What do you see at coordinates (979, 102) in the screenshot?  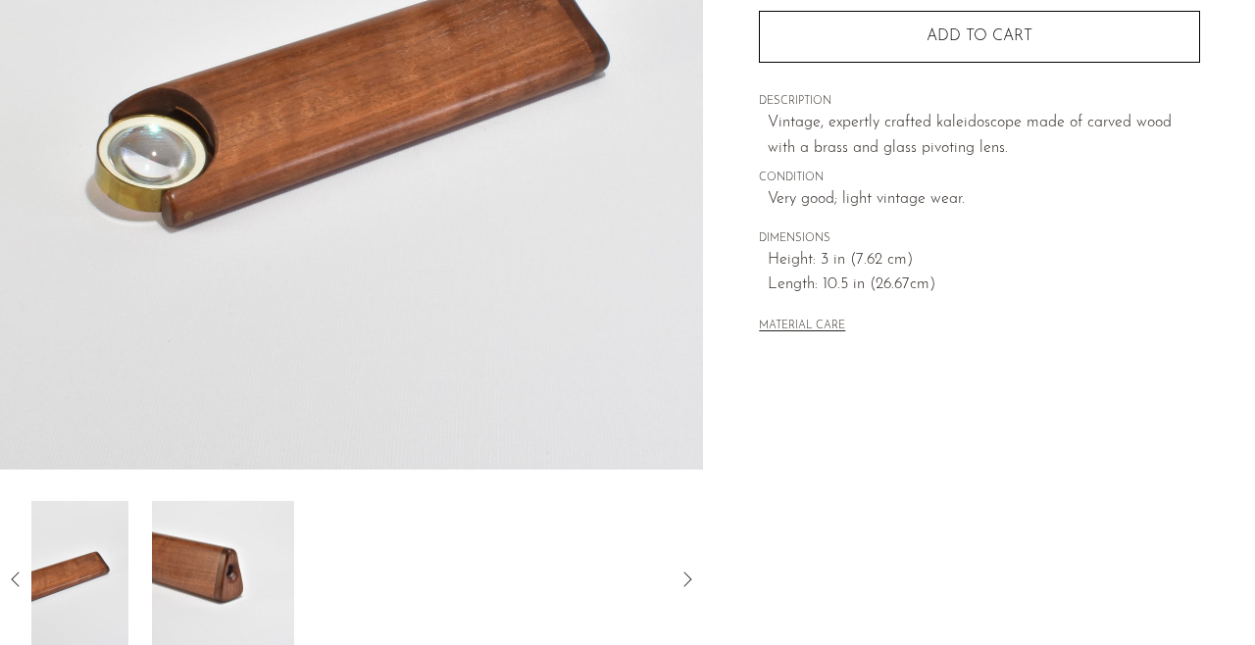 I see `span: DESCRIPTION` at bounding box center [979, 102].